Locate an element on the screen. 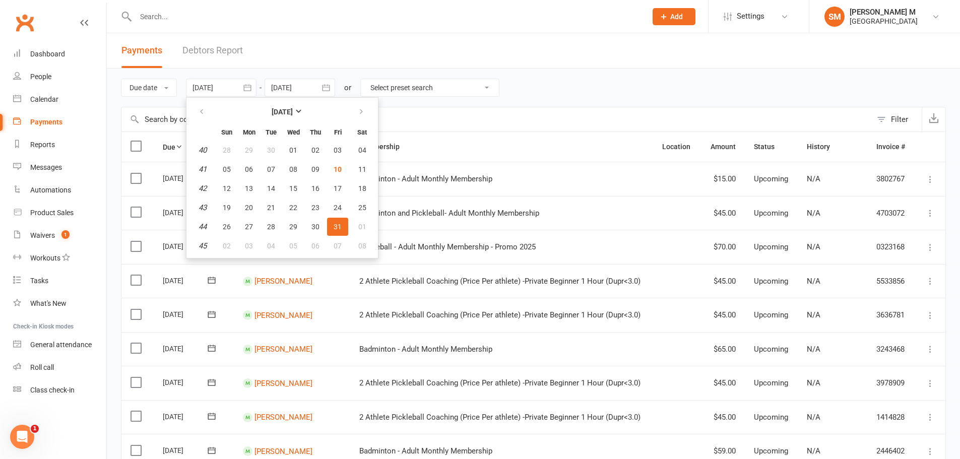  button: 30 is located at coordinates (316, 227).